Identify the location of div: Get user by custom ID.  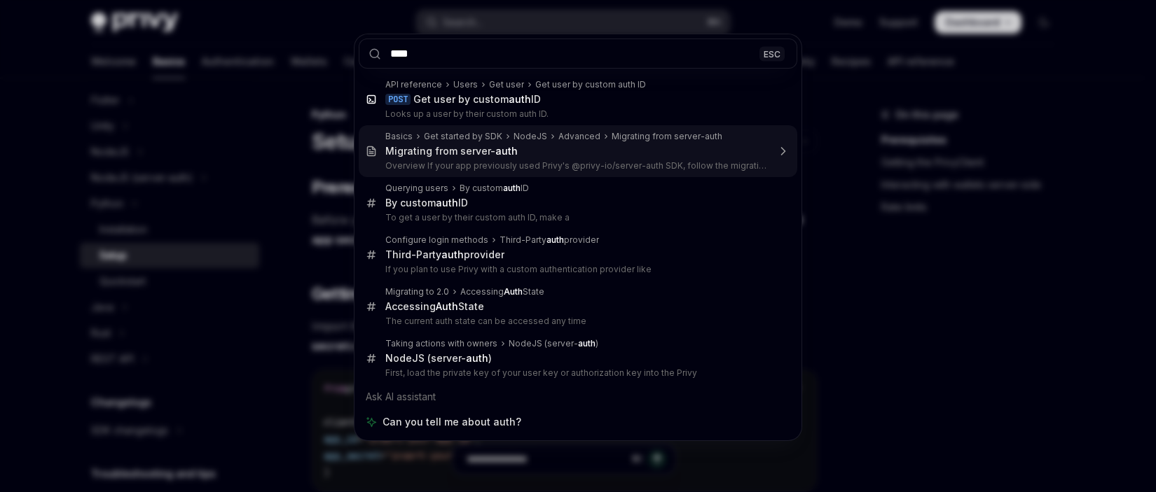
(477, 99).